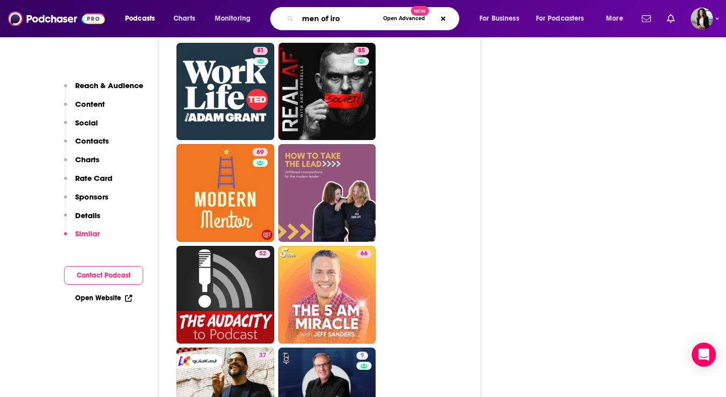 The image size is (726, 397). Describe the element at coordinates (404, 19) in the screenshot. I see `button: Open AdvancedNew` at that location.